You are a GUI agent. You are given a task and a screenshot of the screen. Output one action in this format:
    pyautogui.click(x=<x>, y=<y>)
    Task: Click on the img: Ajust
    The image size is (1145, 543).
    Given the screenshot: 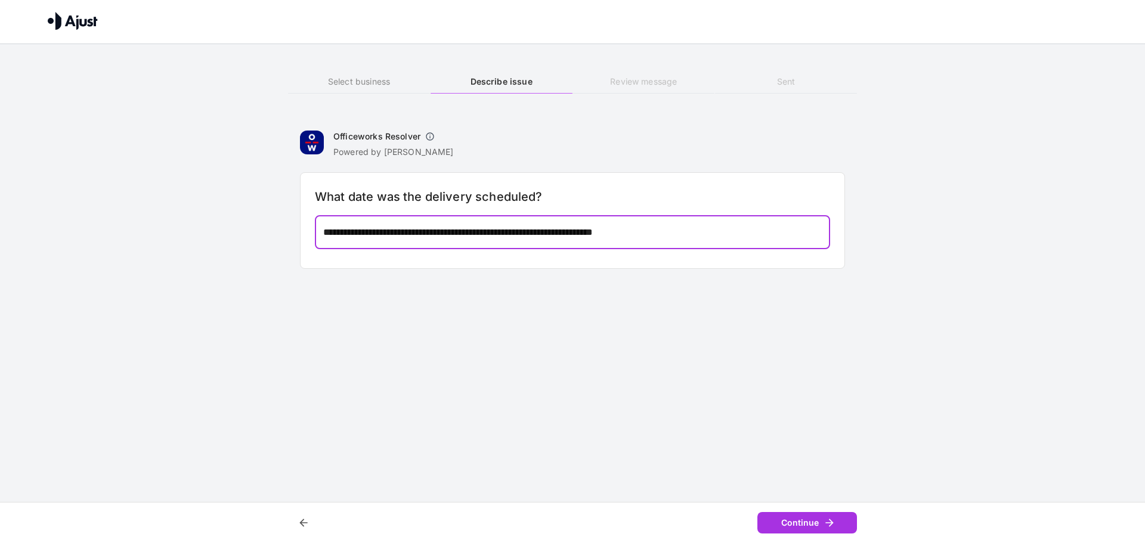 What is the action you would take?
    pyautogui.click(x=73, y=21)
    